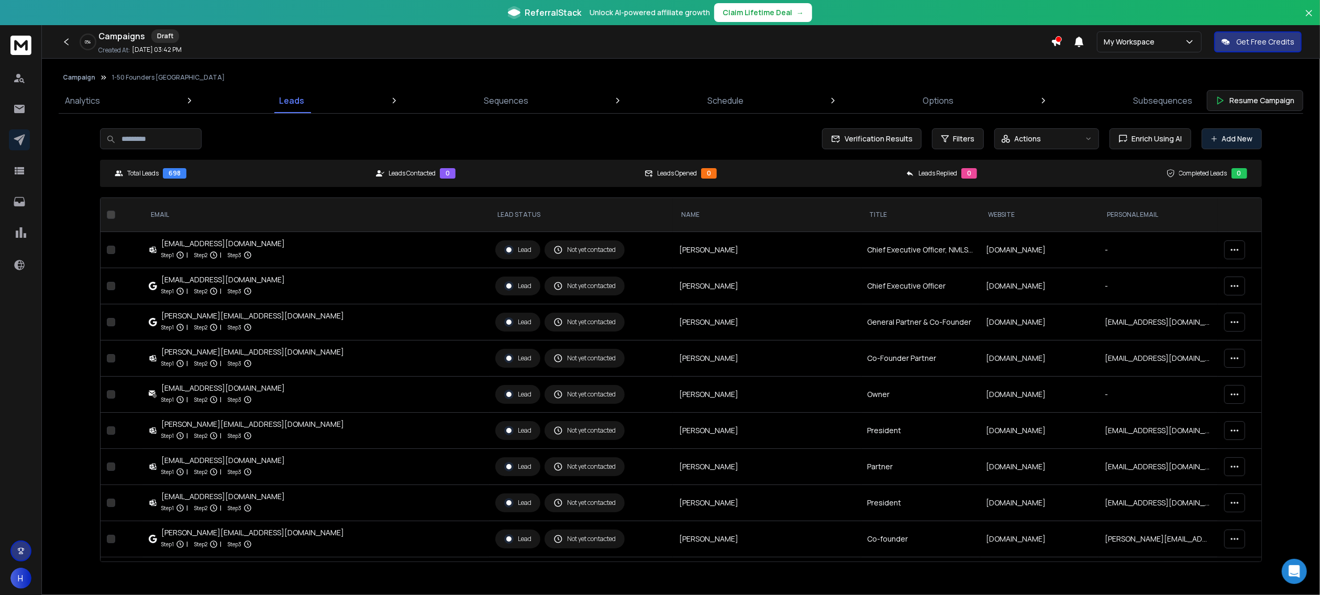  Describe the element at coordinates (958, 139) in the screenshot. I see `button: Filters` at that location.